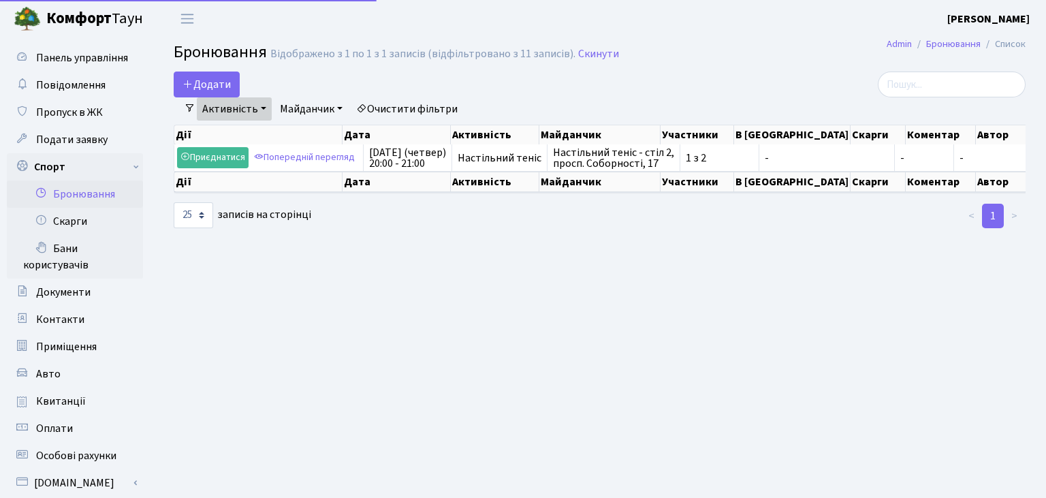 The height and width of the screenshot is (498, 1046). Describe the element at coordinates (60, 319) in the screenshot. I see `span: Контакти` at that location.